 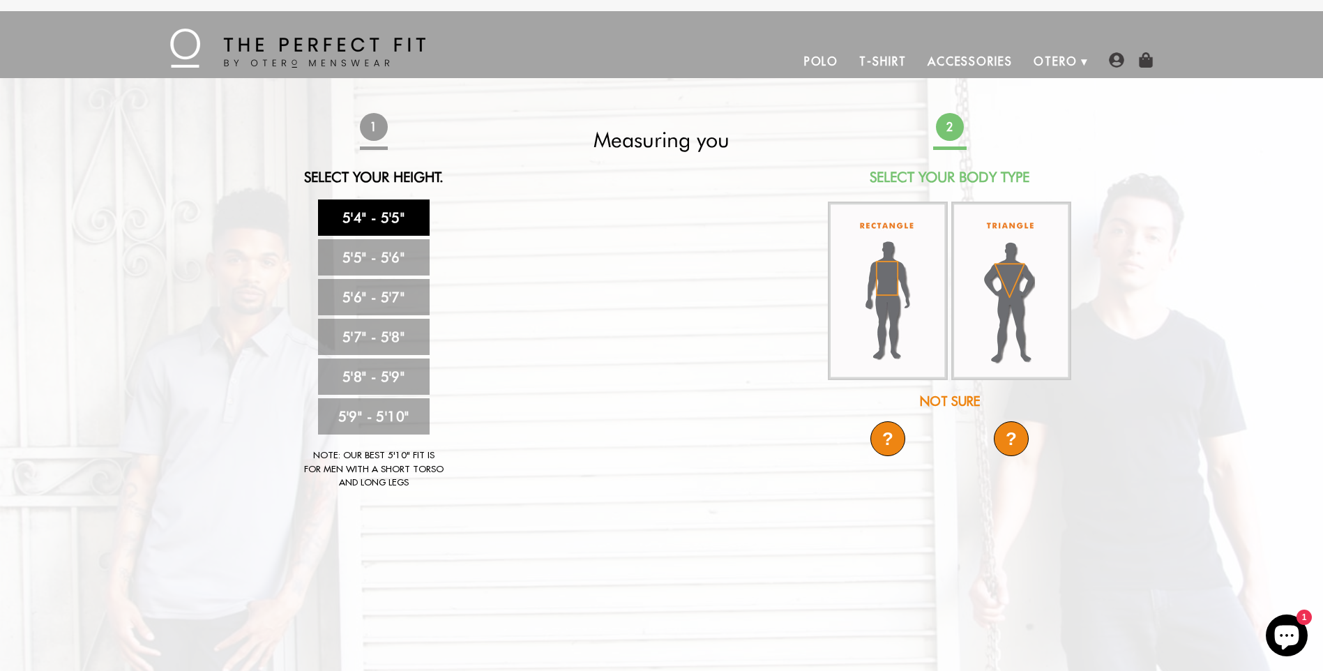 I want to click on a: T-Shirt, so click(x=882, y=61).